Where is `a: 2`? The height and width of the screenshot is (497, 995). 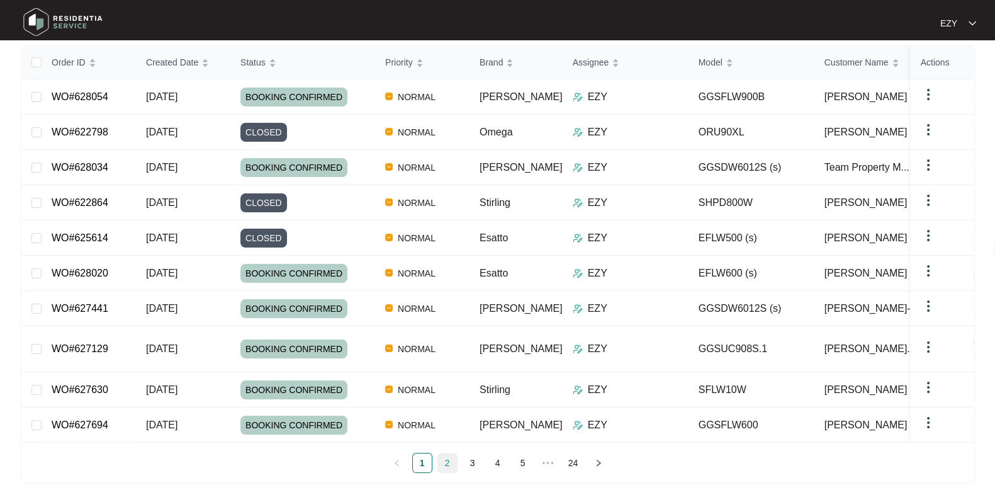
a: 2 is located at coordinates (448, 463).